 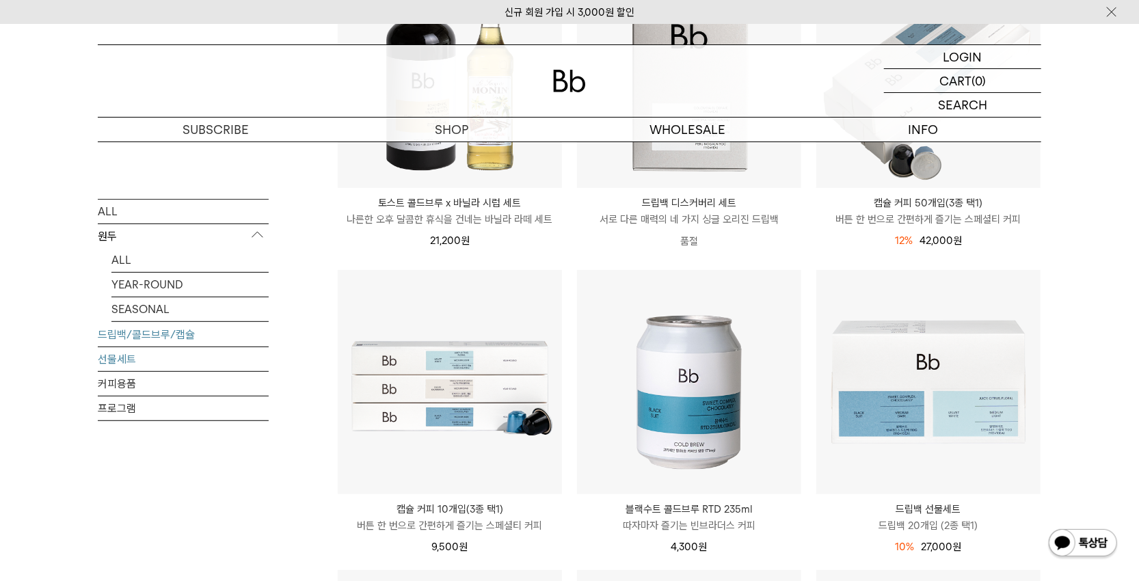 What do you see at coordinates (450, 382) in the screenshot?
I see `a: 캡슐 커피 10개입(3종 택1)` at bounding box center [450, 382].